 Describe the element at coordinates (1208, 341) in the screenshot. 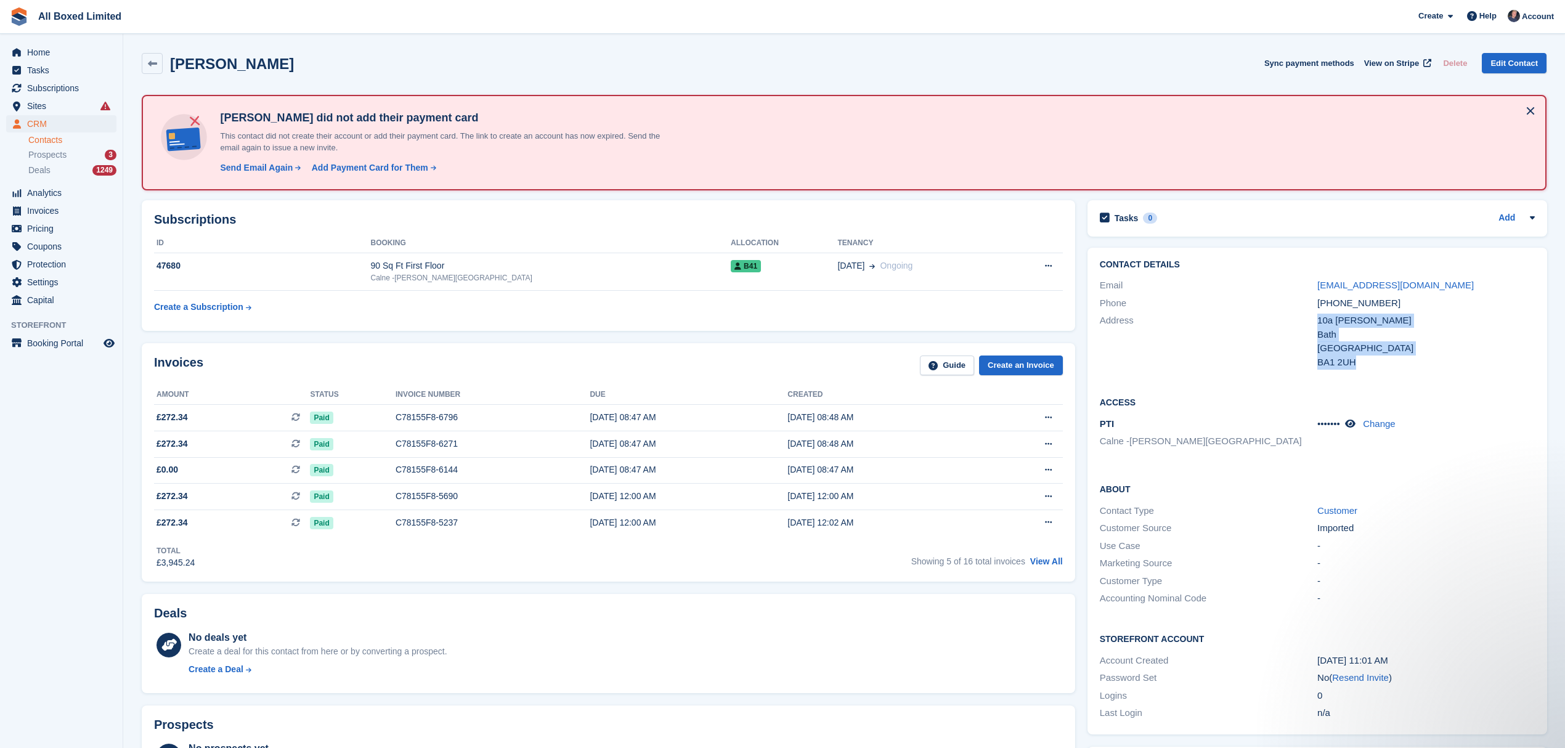

I see `div: Address` at that location.